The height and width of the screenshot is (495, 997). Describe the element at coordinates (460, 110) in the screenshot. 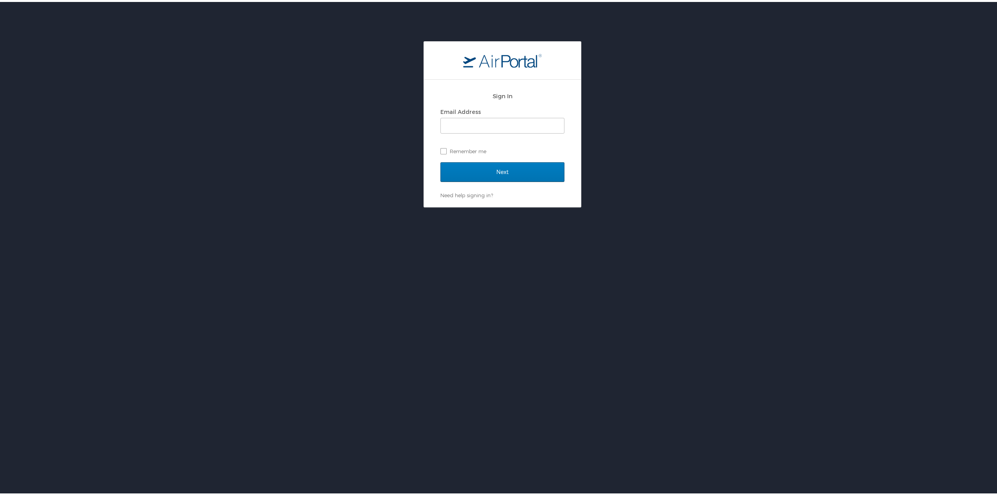

I see `label: Email Address` at that location.